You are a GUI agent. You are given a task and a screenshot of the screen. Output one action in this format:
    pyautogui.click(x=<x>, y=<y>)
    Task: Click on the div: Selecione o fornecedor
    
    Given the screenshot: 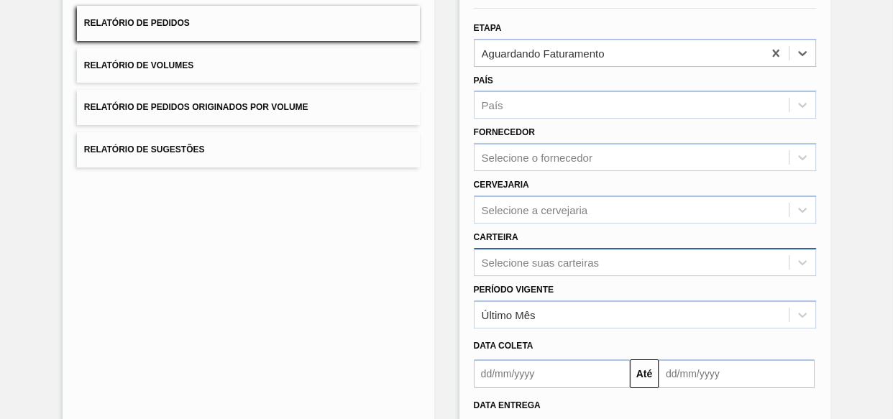 What is the action you would take?
    pyautogui.click(x=537, y=158)
    